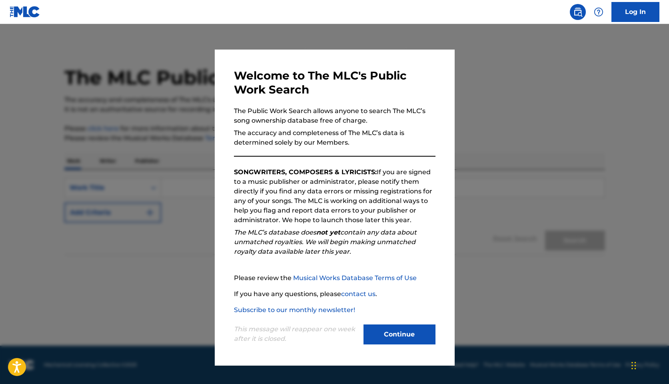 This screenshot has height=384, width=669. What do you see at coordinates (636, 12) in the screenshot?
I see `a: Log In` at bounding box center [636, 12].